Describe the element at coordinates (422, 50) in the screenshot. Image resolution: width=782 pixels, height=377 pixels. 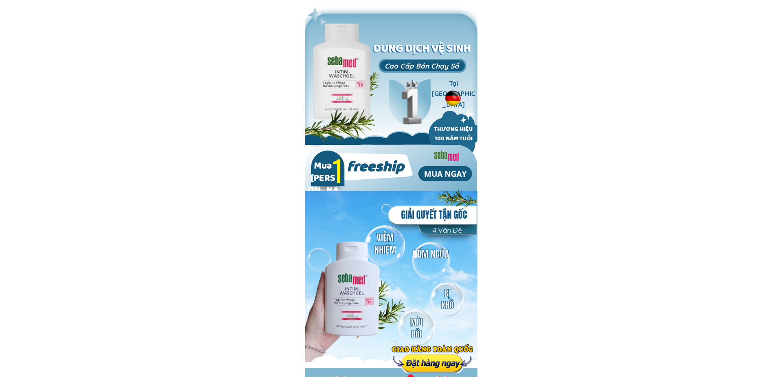
I see `h1: DUNG DỊCH VỆ SINH` at that location.